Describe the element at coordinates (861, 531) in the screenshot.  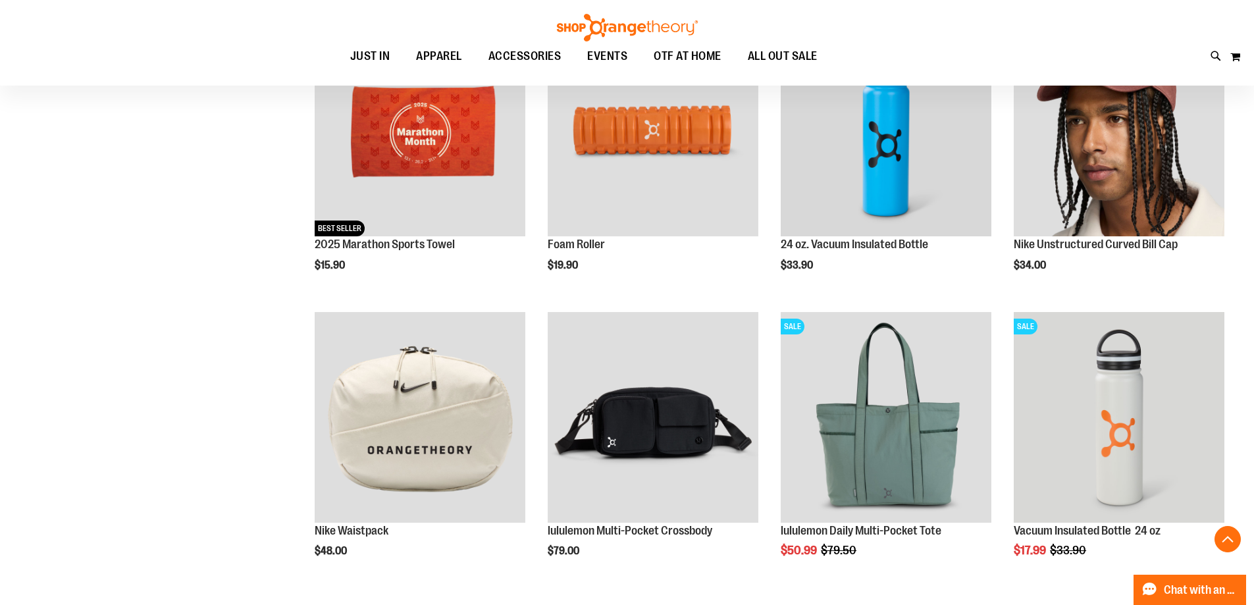
I see `a: lululemon Daily Multi-Pocket Tote` at that location.